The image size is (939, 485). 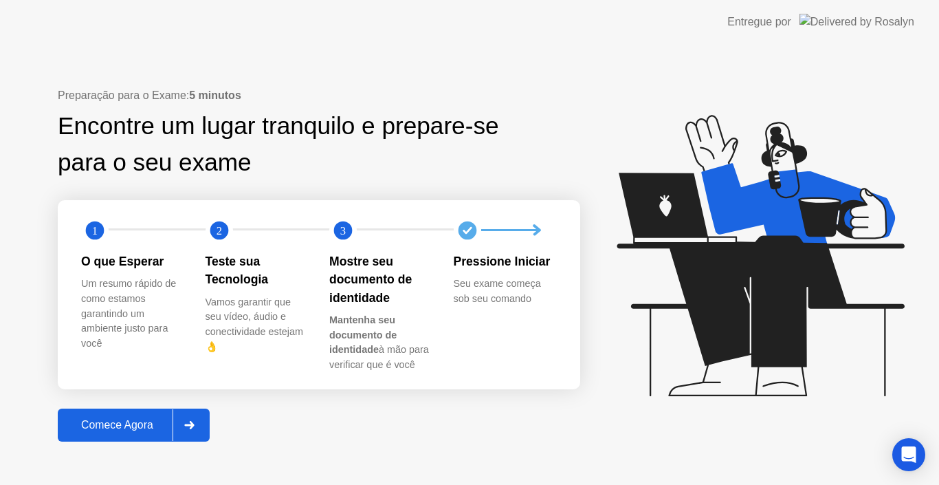 What do you see at coordinates (759, 22) in the screenshot?
I see `div: Entregue por` at bounding box center [759, 22].